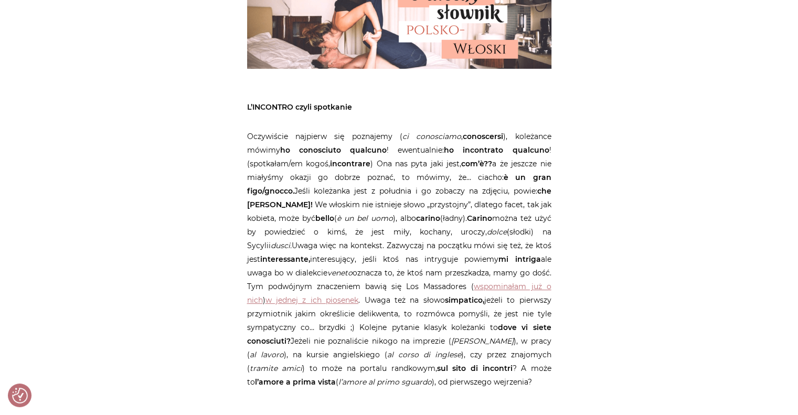  I want to click on em: dusci., so click(281, 246).